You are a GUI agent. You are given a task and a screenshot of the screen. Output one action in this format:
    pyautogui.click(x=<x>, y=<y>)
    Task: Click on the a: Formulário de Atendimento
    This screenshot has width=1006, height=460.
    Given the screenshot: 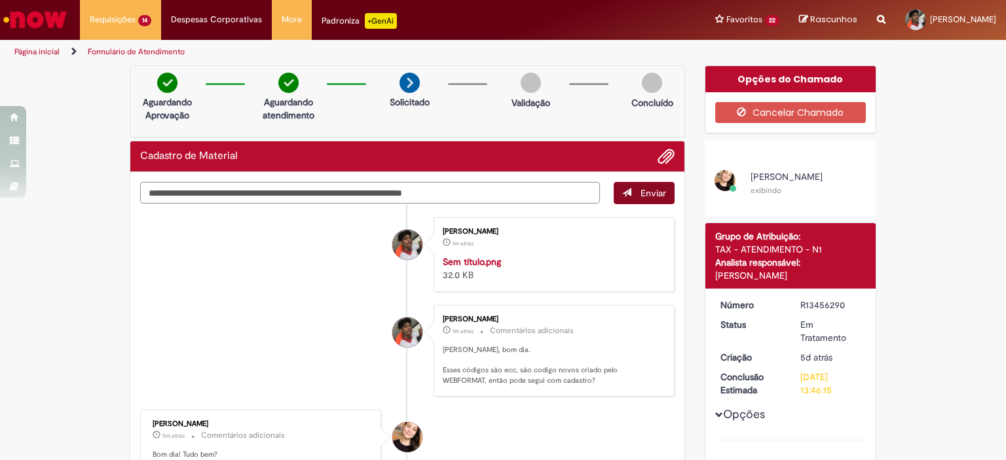 What is the action you would take?
    pyautogui.click(x=136, y=52)
    